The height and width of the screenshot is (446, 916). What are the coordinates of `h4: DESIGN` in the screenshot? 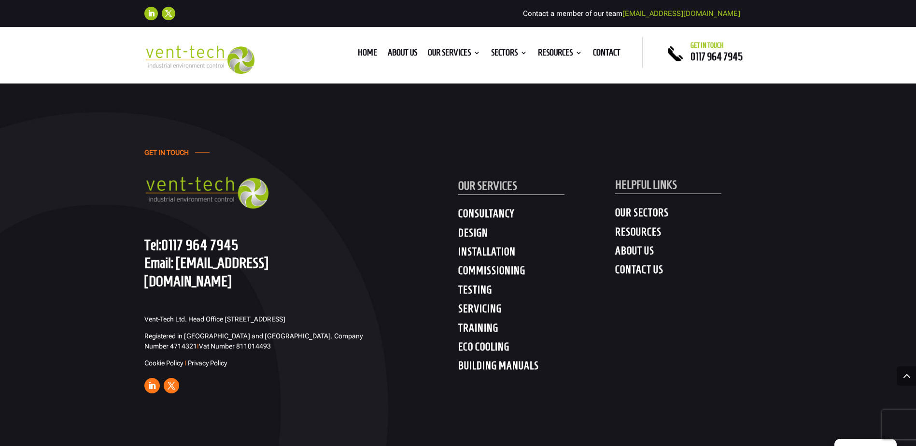 It's located at (536, 235).